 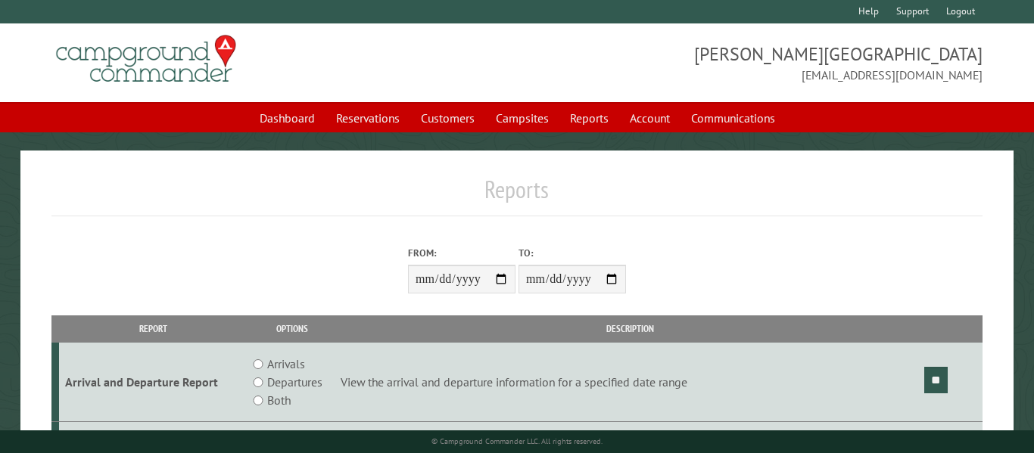 I want to click on a: Account, so click(x=649, y=118).